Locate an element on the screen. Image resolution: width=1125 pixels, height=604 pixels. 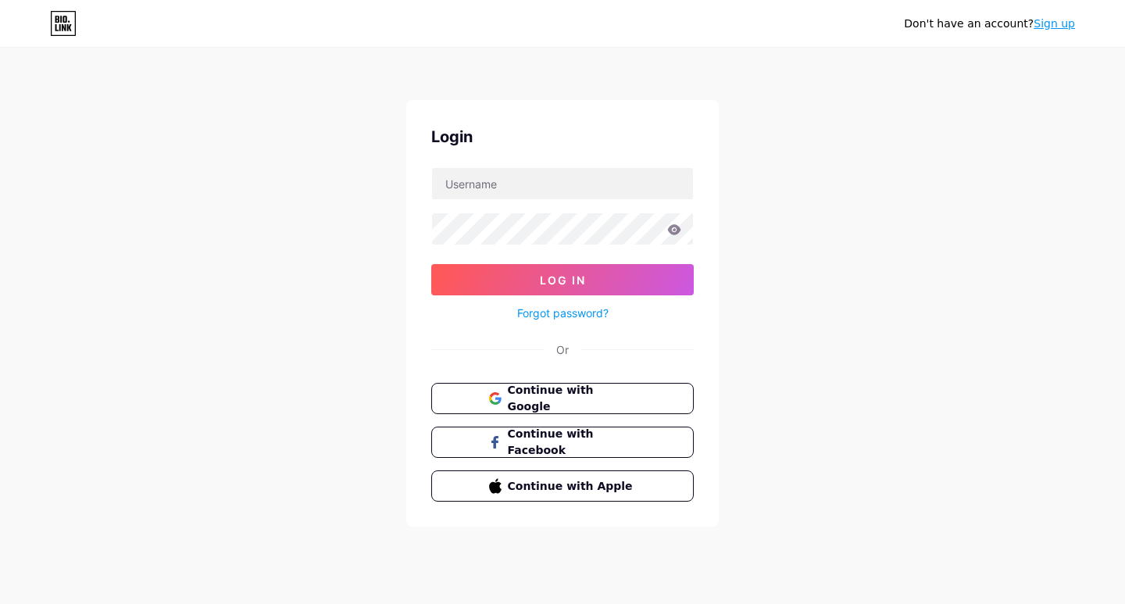
button: Continue with Apple is located at coordinates (562, 486).